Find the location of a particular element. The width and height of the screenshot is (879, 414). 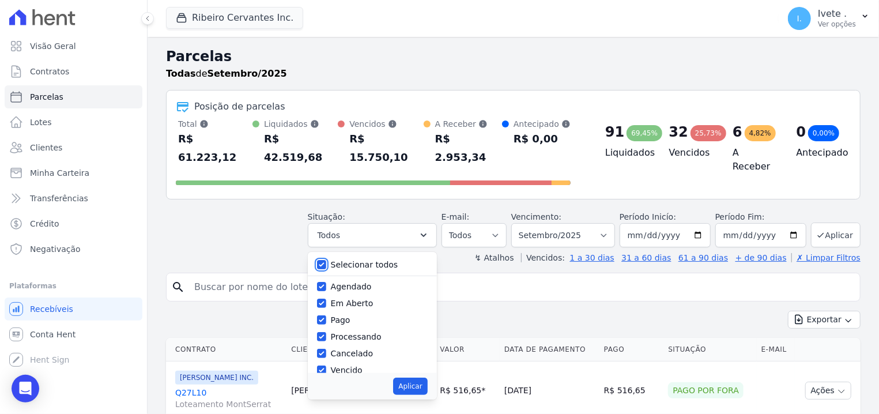

label: Processando is located at coordinates (356, 336).